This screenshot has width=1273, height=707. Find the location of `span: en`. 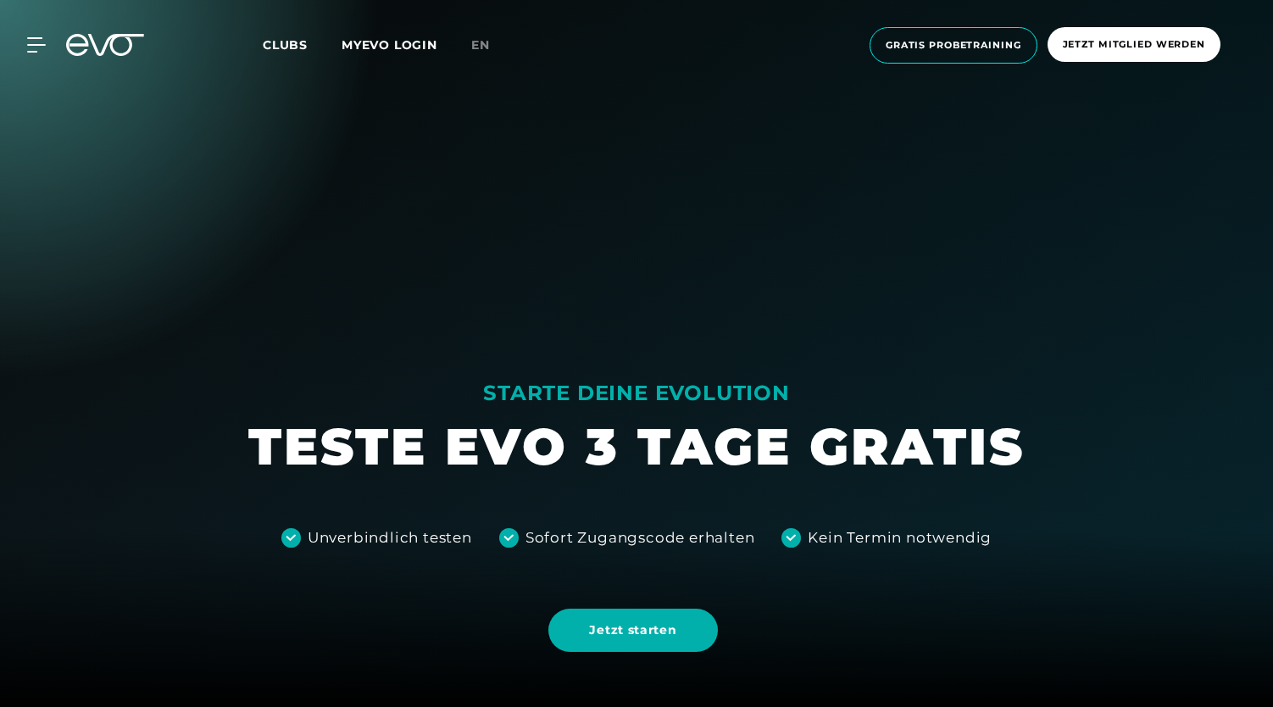

span: en is located at coordinates (481, 45).